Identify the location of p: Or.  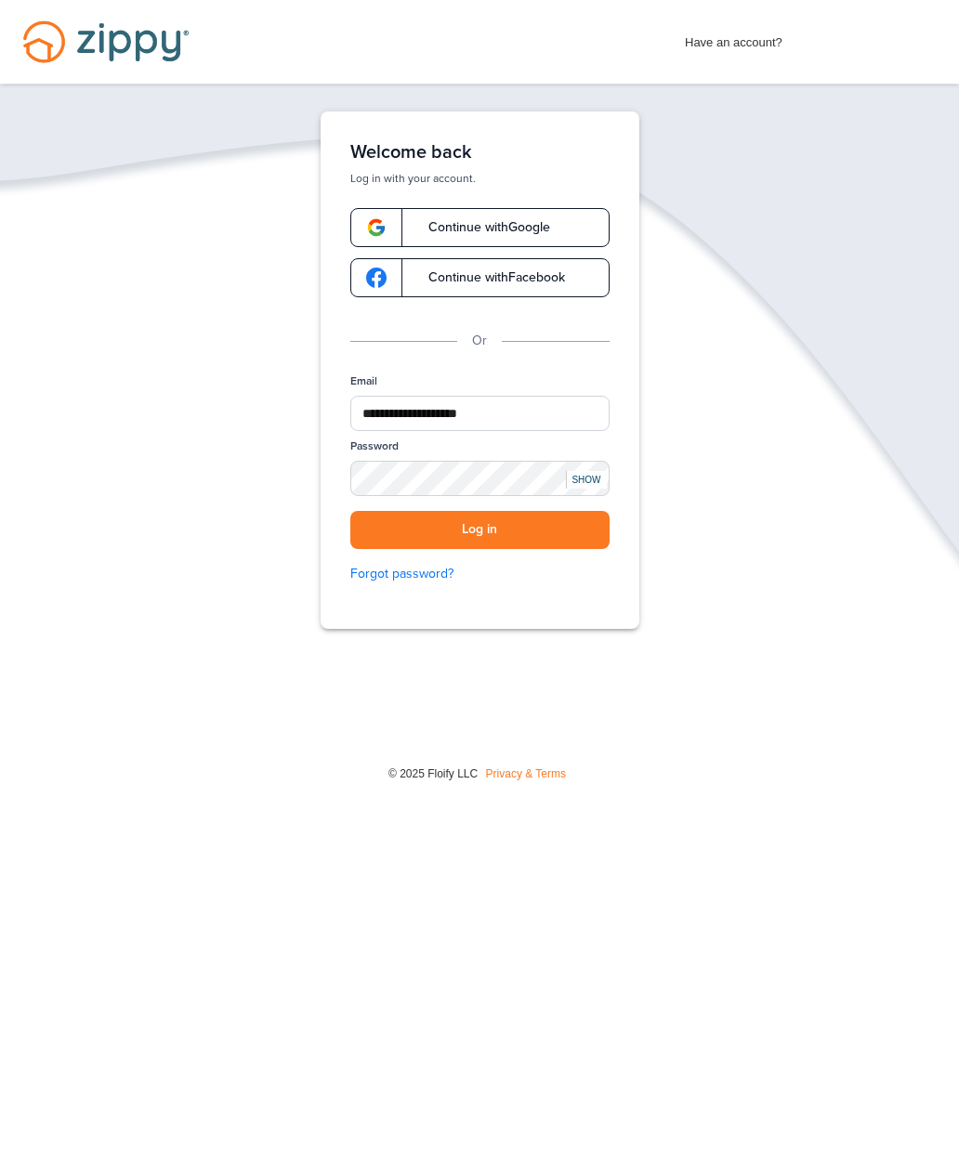
(479, 341).